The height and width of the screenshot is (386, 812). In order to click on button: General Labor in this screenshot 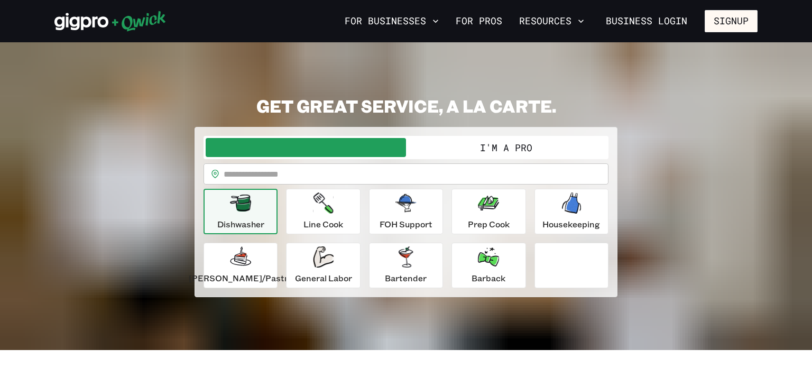, I will do `click(323, 266)`.